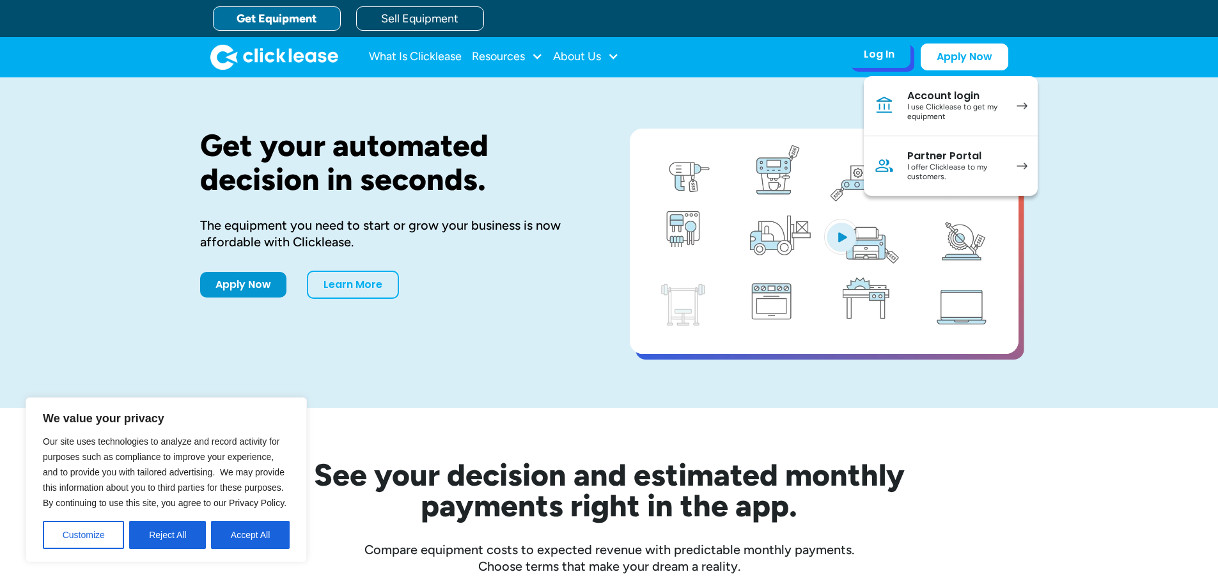 The image size is (1218, 588). What do you see at coordinates (507, 57) in the screenshot?
I see `div: Resources` at bounding box center [507, 57].